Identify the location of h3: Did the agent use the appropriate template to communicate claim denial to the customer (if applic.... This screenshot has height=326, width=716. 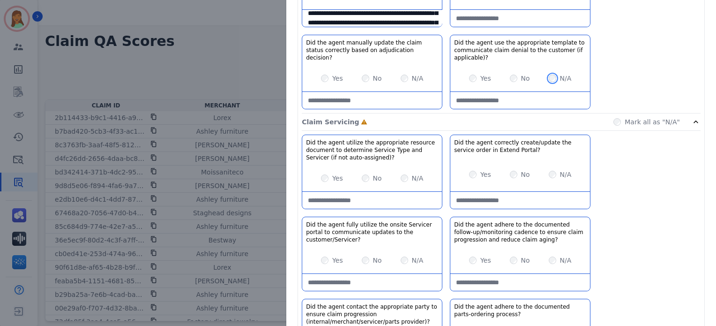
(520, 50).